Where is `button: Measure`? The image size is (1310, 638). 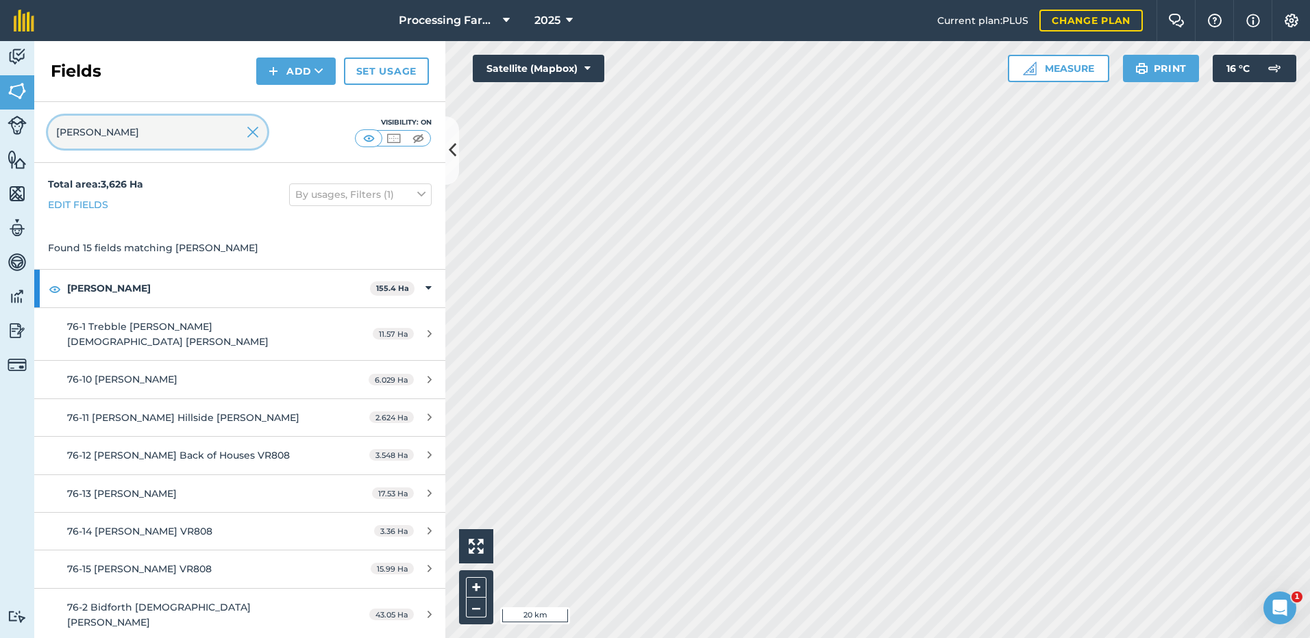 button: Measure is located at coordinates (1058, 68).